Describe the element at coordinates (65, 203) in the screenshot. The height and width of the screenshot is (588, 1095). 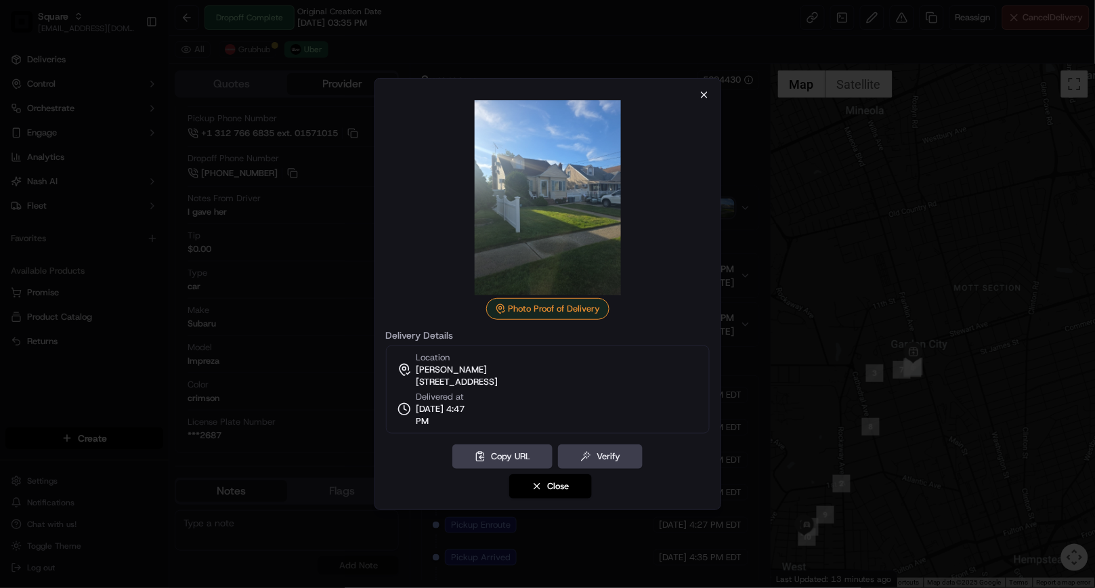
I see `span: Knowledge Base` at that location.